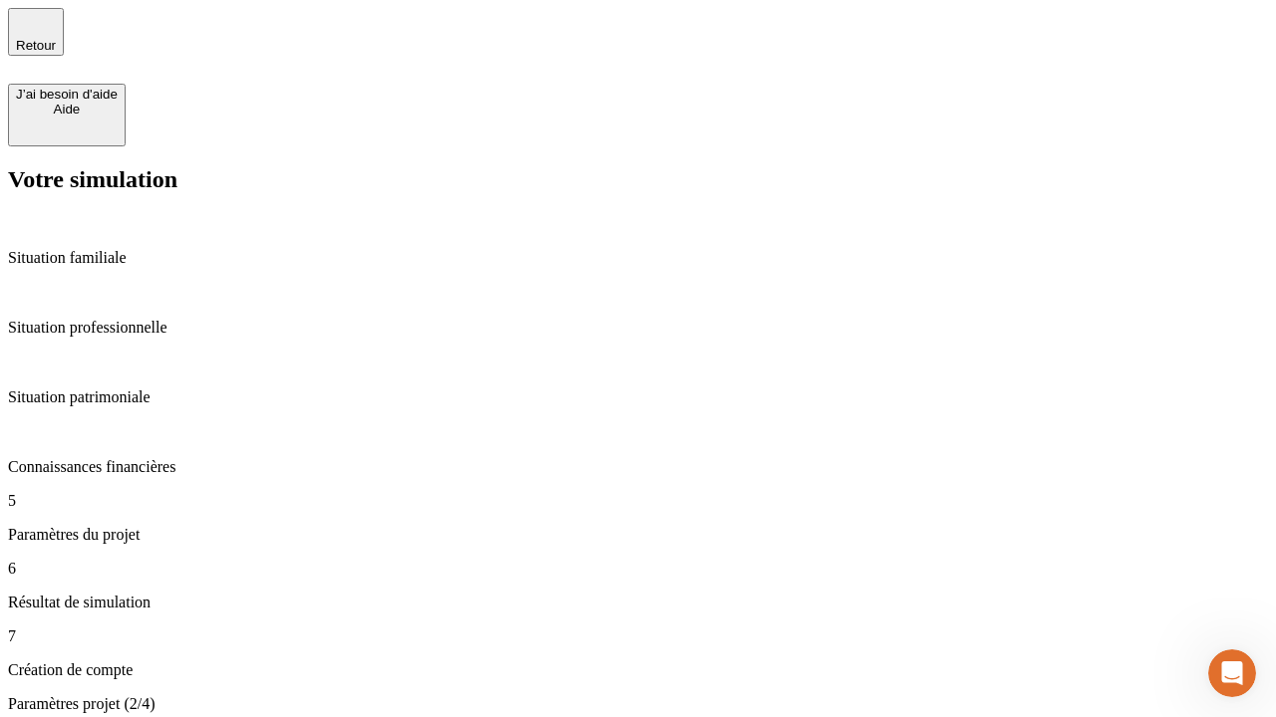 The image size is (1276, 717). I want to click on p: Paramètres du projet, so click(638, 535).